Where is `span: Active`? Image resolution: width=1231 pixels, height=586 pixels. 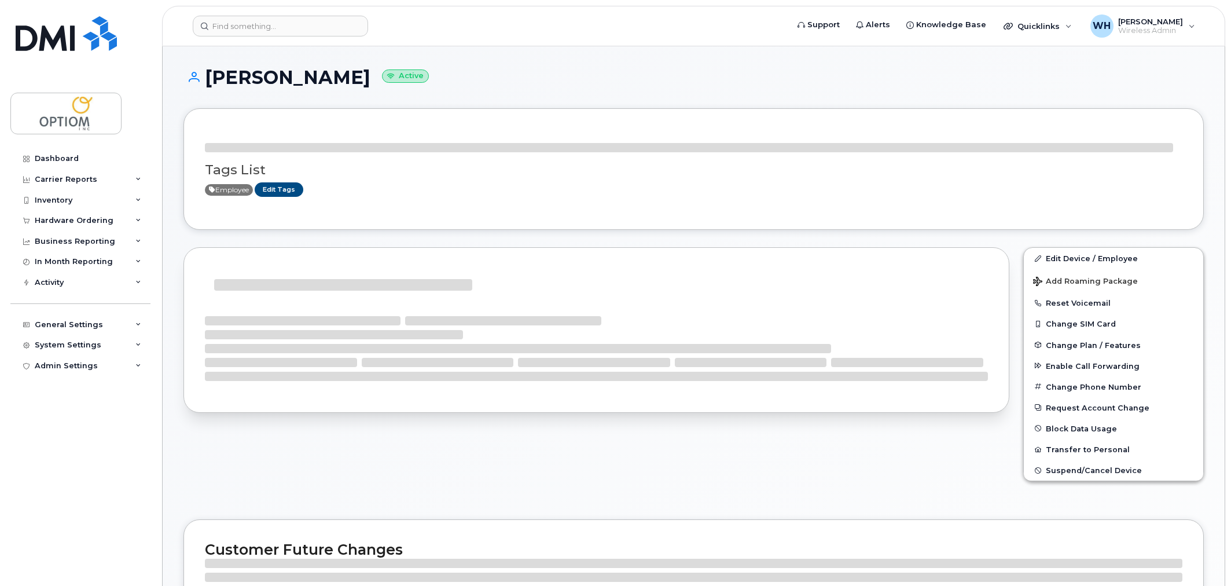 span: Active is located at coordinates (229, 190).